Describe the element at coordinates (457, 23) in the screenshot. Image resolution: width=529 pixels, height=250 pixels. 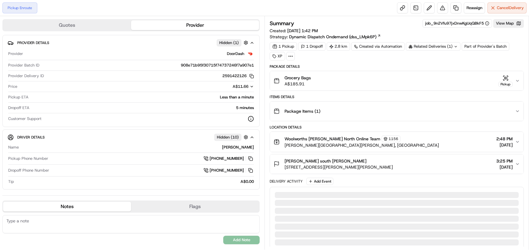
I see `button: job_9n2Vfu97jxDnwKgUqQBkF5` at that location.